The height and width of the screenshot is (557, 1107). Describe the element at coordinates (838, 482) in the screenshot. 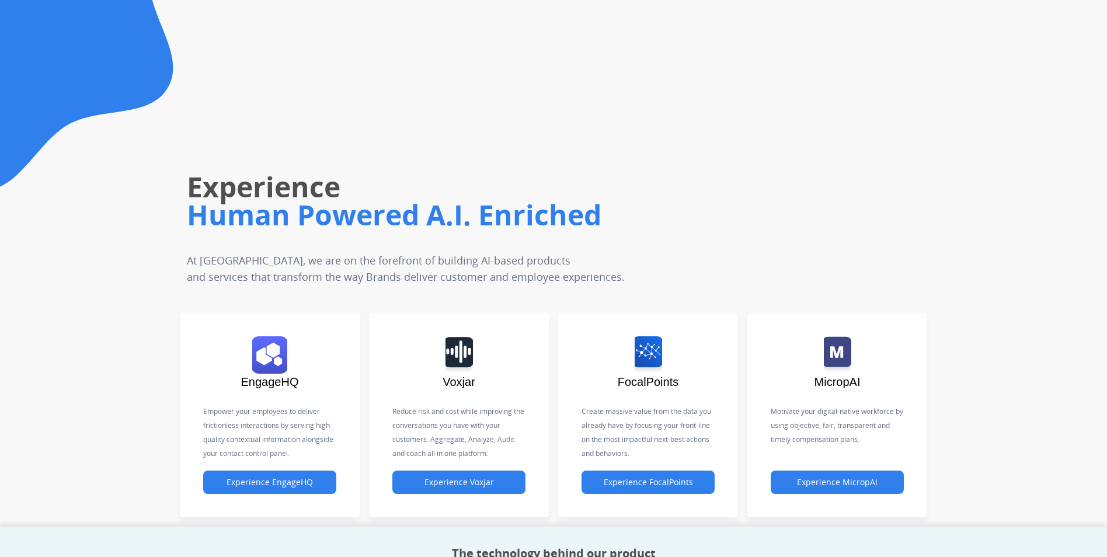

I see `a: Experience MicropAI` at that location.